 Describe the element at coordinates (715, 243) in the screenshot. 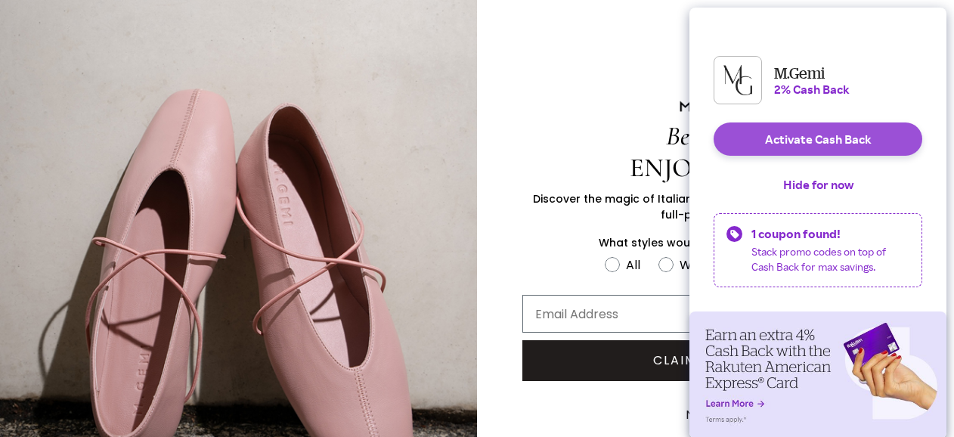

I see `span: What styles would you like to hear about?` at that location.